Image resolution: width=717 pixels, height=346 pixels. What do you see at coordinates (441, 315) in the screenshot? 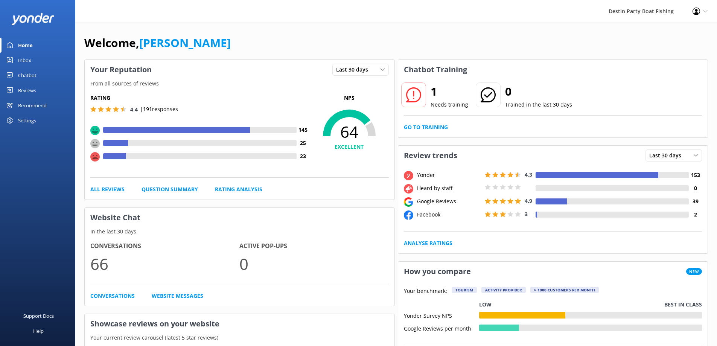
I see `div: Yonder Survey NPS` at bounding box center [441, 315].